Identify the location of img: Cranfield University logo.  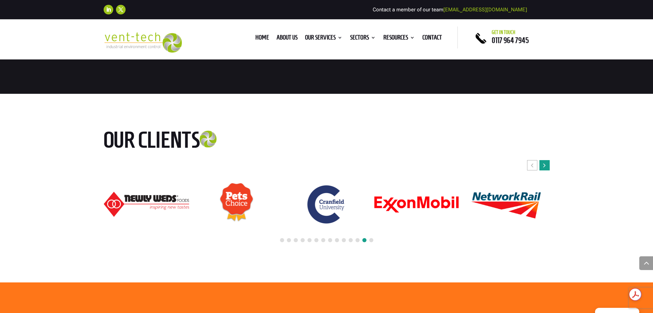
(326, 204).